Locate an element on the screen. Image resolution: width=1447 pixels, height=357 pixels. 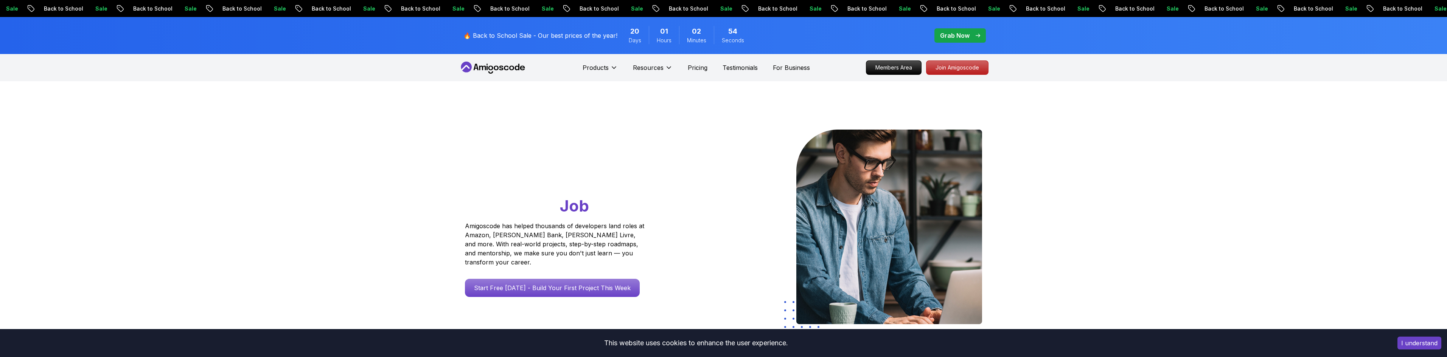
span: Hours is located at coordinates (664, 40).